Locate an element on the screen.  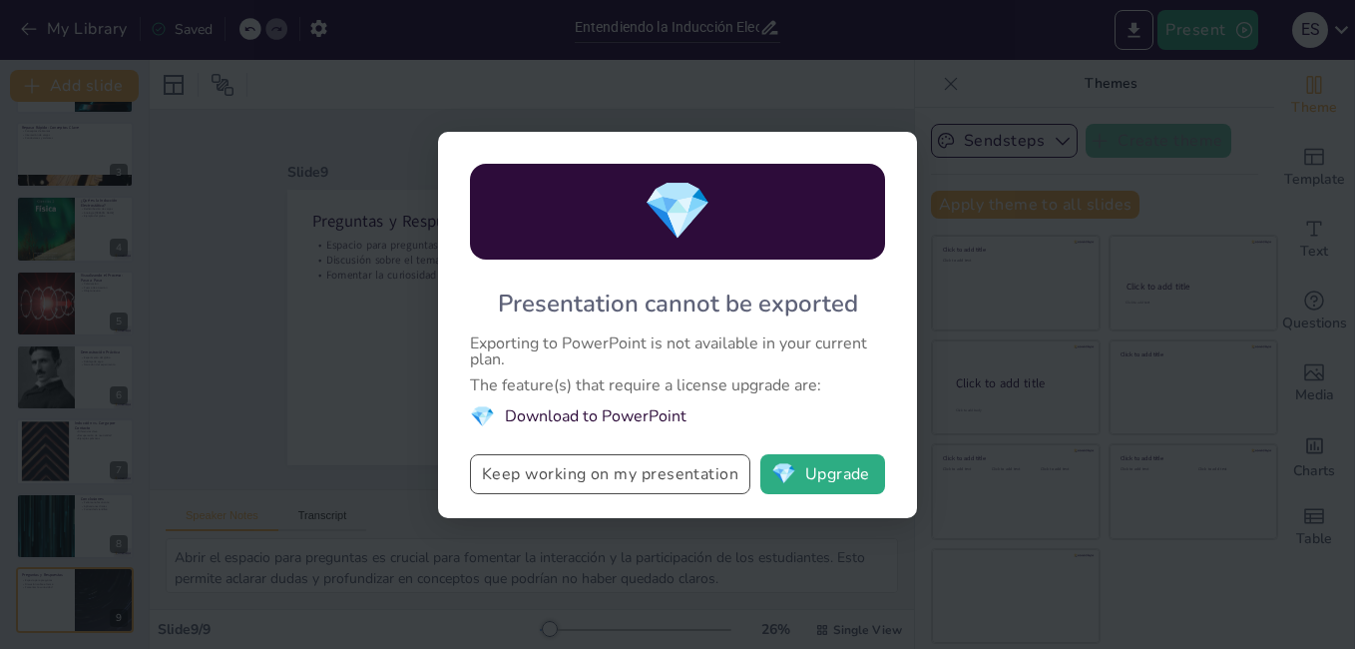
div: The feature(s) that require a license upgrade are: is located at coordinates (678, 385).